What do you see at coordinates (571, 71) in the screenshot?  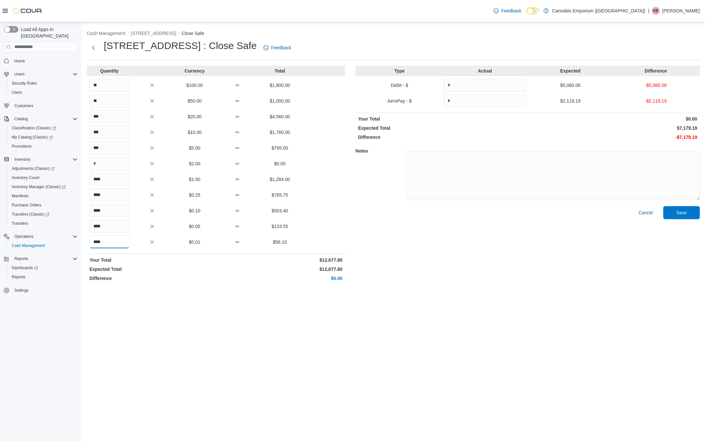 I see `p: Expected` at bounding box center [571, 71].